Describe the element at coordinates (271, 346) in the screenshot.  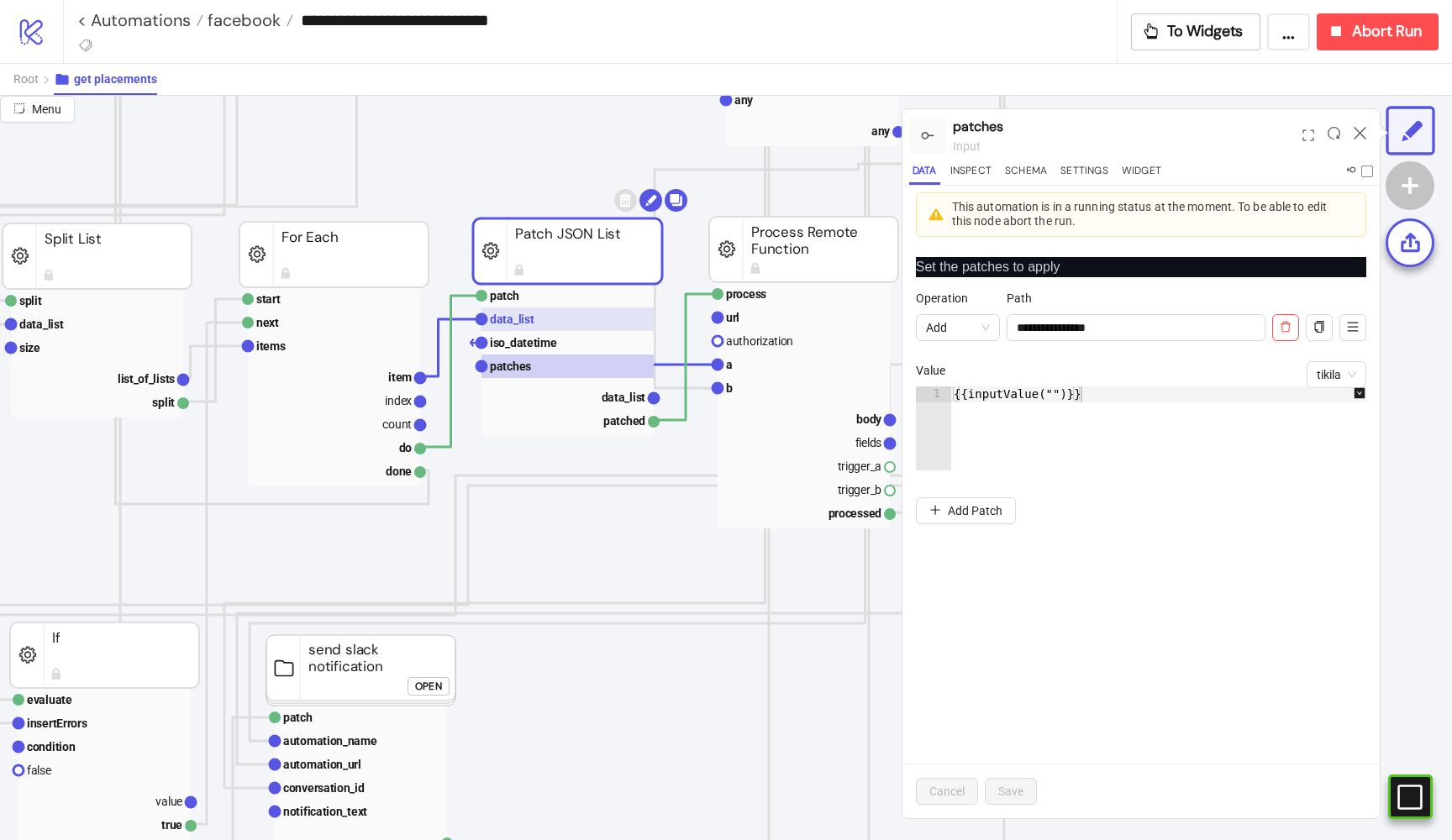
I see `text: items` at that location.